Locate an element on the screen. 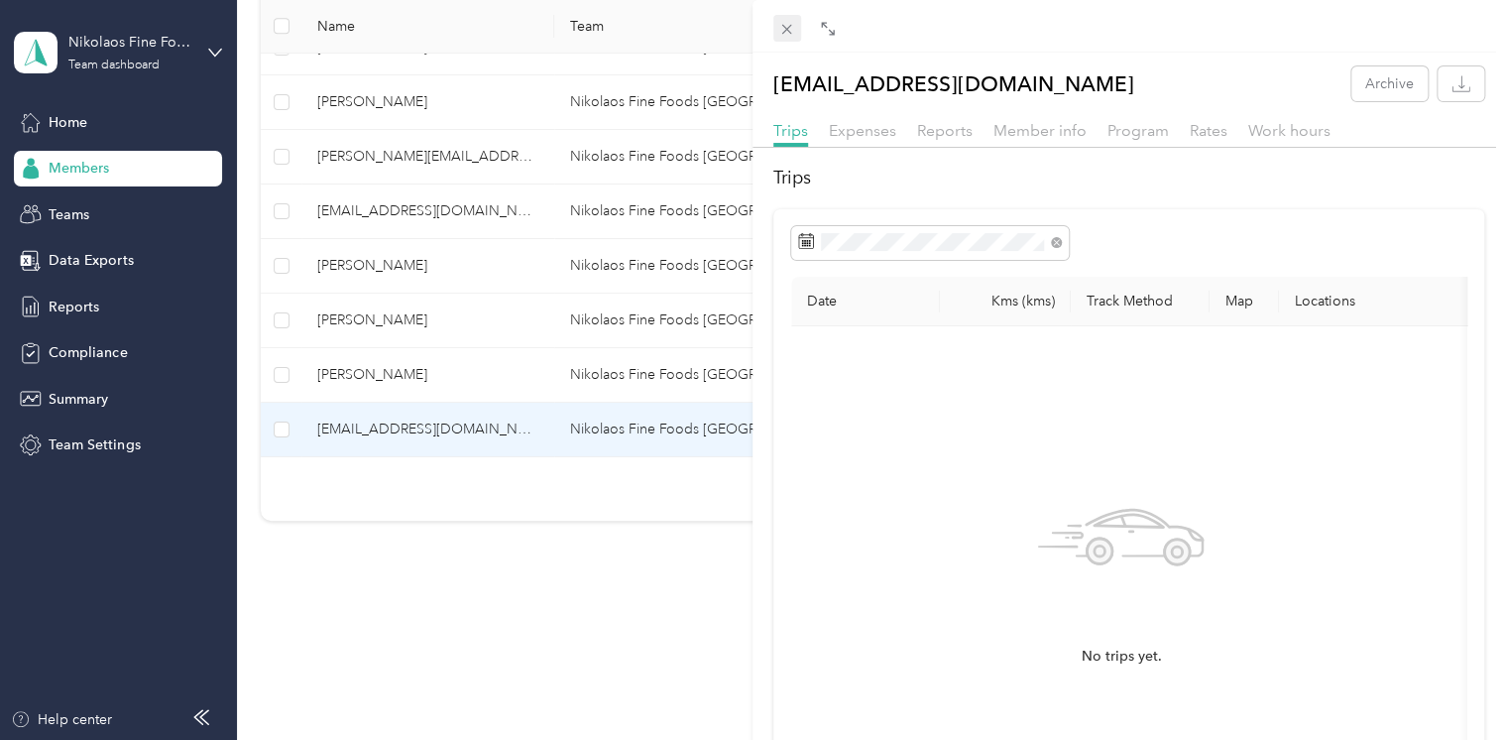  span: Member info is located at coordinates (1040, 130).